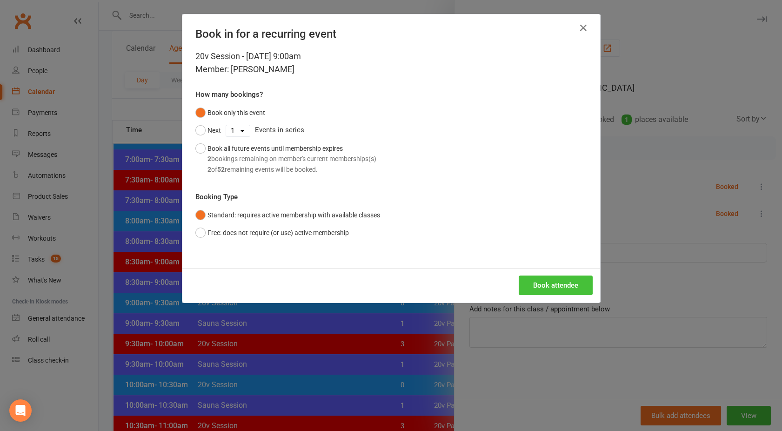  What do you see at coordinates (216, 197) in the screenshot?
I see `label: Booking Type` at bounding box center [216, 197].